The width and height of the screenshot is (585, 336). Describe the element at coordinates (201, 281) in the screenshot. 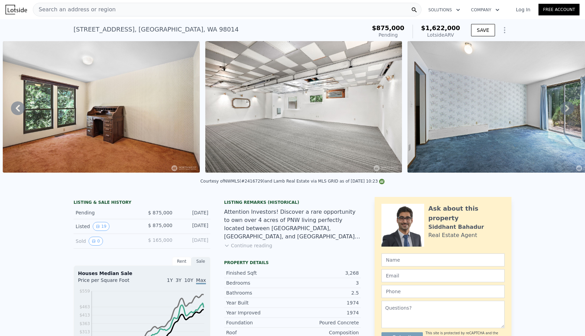

I see `span: Max` at that location.